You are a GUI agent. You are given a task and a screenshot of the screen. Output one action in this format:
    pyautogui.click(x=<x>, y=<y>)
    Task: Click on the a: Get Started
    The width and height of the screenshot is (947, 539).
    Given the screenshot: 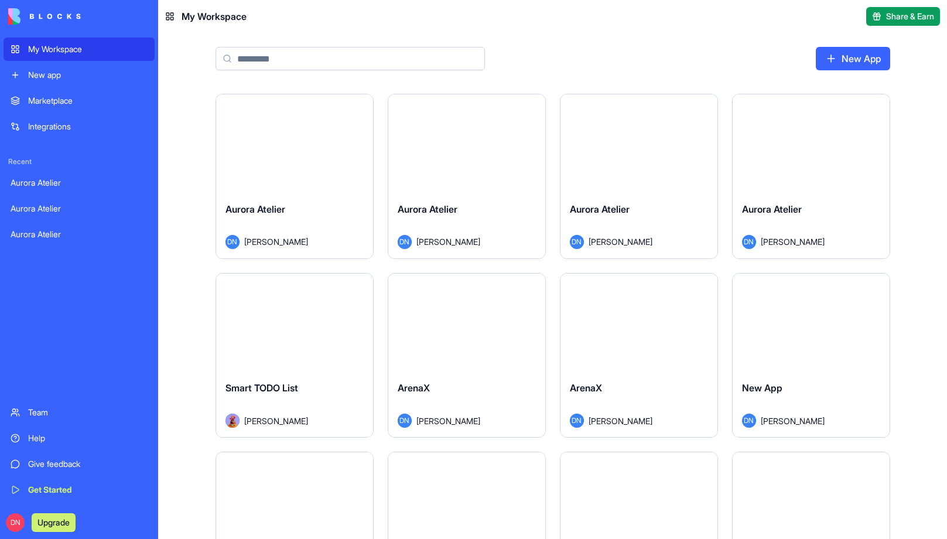 What is the action you would take?
    pyautogui.click(x=79, y=490)
    